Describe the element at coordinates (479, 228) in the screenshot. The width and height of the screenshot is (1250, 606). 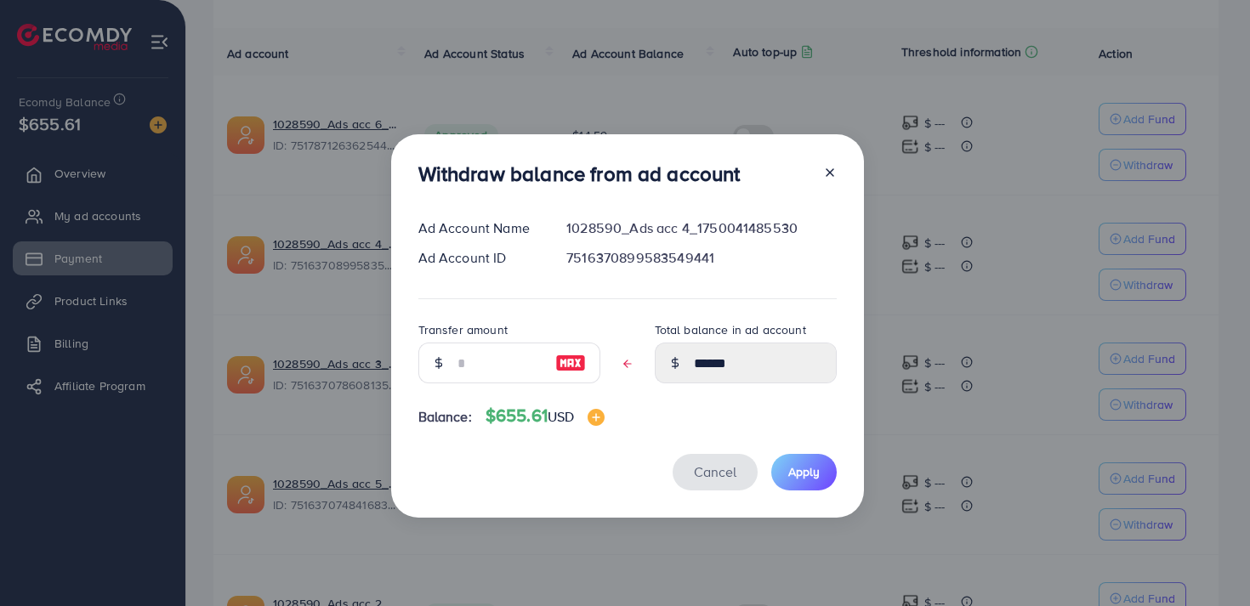
I see `div: Ad Account Name` at that location.